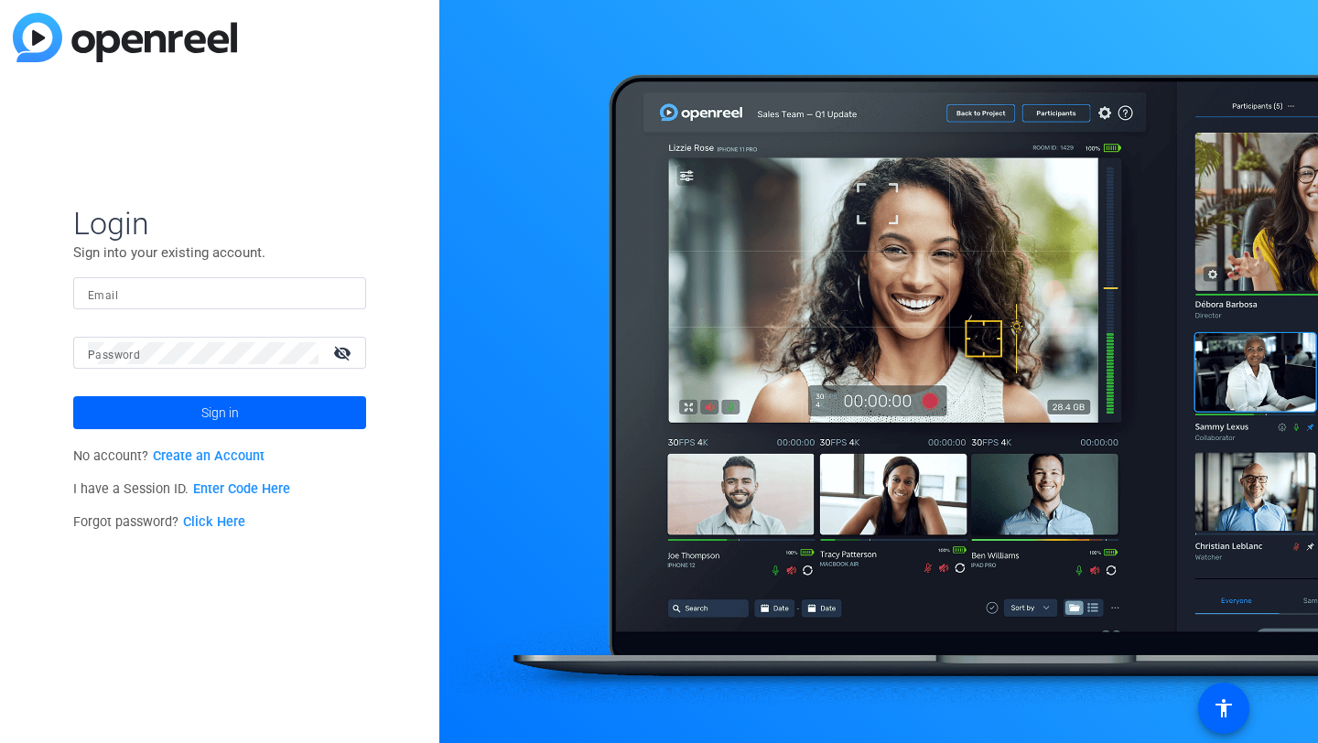 The image size is (1318, 743). What do you see at coordinates (168, 456) in the screenshot?
I see `span: No account?` at bounding box center [168, 456].